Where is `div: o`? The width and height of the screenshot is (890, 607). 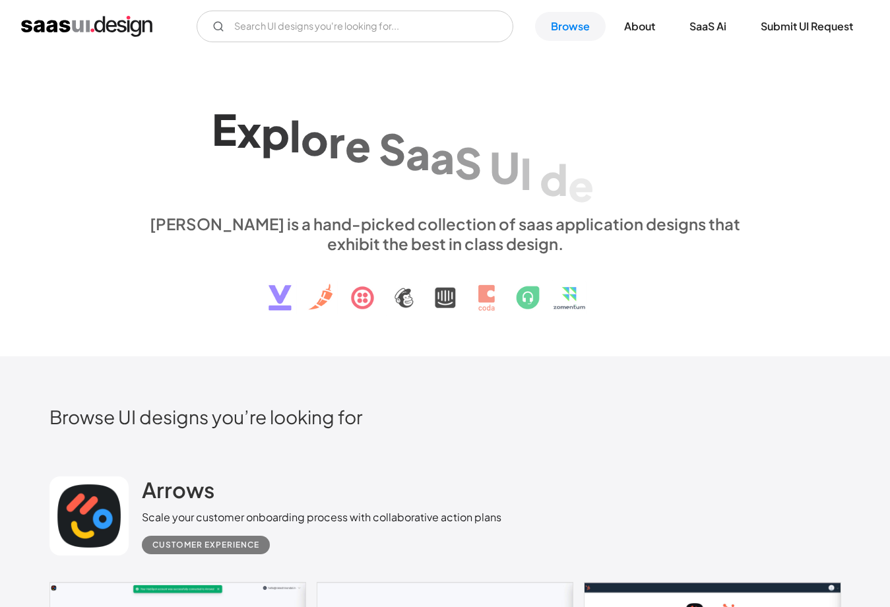 div: o is located at coordinates (315, 138).